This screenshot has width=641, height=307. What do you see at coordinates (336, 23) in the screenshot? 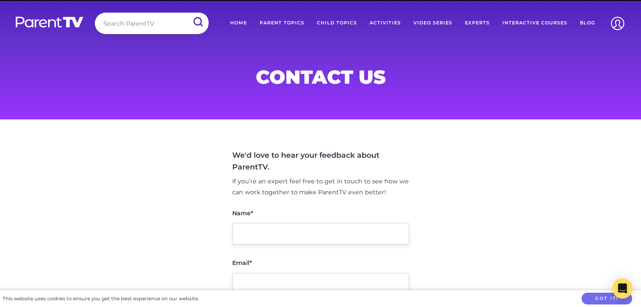
I see `a: Child Topics` at bounding box center [336, 23].